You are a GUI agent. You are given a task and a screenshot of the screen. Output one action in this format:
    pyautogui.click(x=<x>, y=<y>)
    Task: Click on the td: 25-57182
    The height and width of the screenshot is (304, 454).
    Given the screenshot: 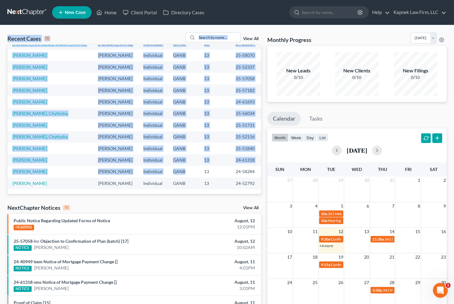 What is the action you would take?
    pyautogui.click(x=246, y=90)
    